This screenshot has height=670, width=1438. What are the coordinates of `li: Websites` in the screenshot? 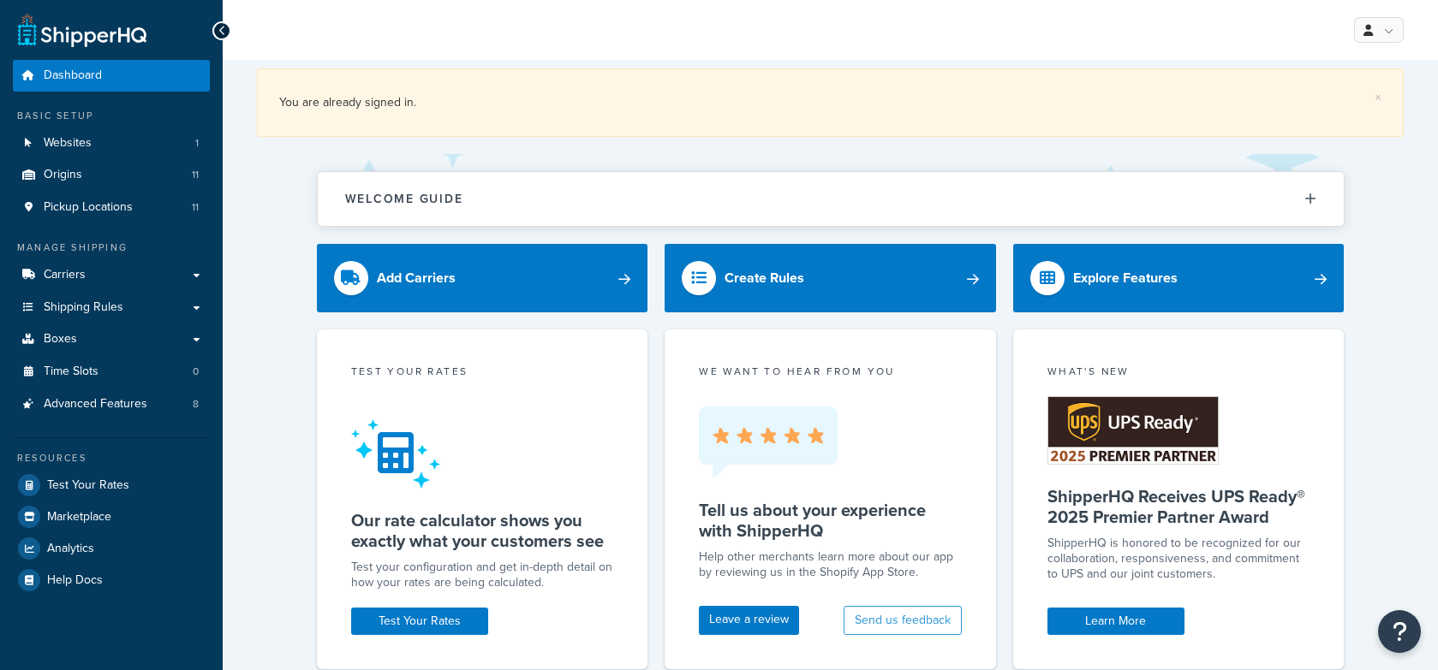 It's located at (111, 143).